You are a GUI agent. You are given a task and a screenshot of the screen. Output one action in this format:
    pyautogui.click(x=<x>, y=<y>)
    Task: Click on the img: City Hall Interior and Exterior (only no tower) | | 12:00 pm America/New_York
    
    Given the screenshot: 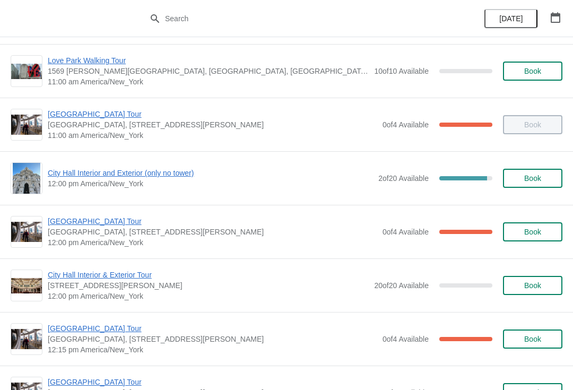 What is the action you would take?
    pyautogui.click(x=27, y=178)
    